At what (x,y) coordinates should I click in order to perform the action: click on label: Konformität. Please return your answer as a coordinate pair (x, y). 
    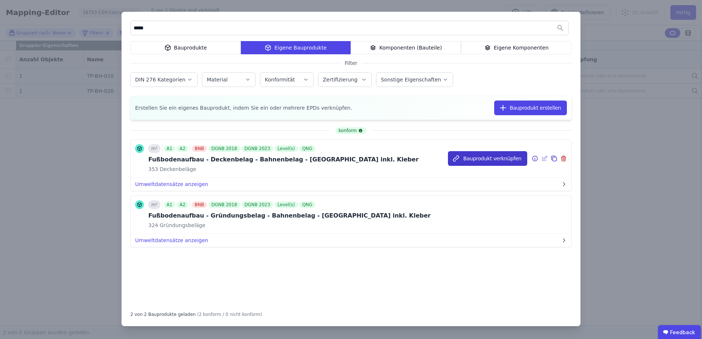
    Looking at the image, I should click on (280, 80).